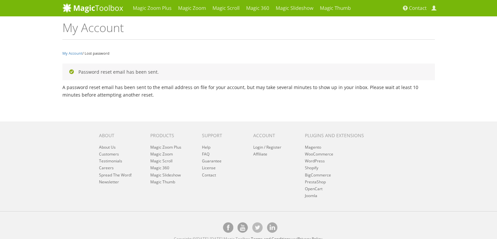  What do you see at coordinates (418, 8) in the screenshot?
I see `span: Contact` at bounding box center [418, 8].